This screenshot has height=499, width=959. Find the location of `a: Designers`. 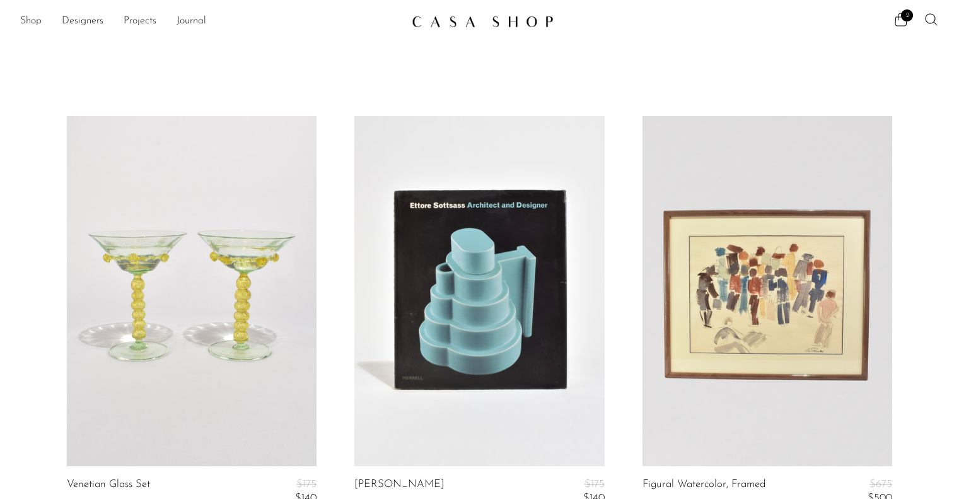

a: Designers is located at coordinates (83, 21).